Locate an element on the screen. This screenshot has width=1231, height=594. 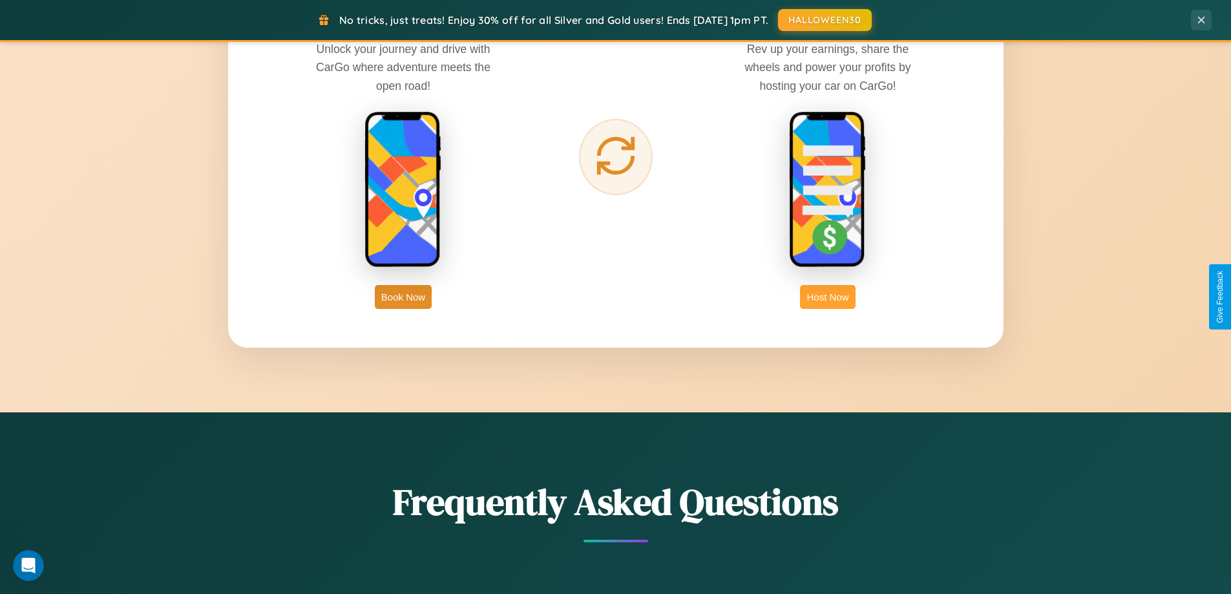
button: Book Now is located at coordinates (403, 297).